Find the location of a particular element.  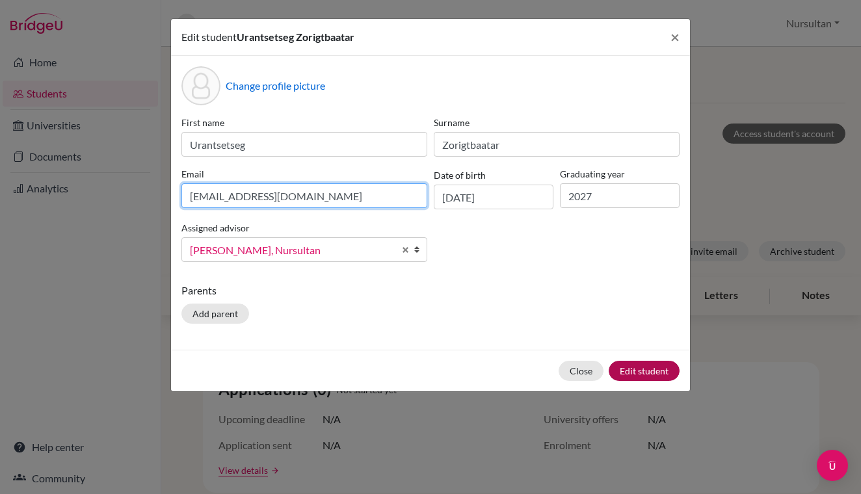

label: Date of birth is located at coordinates (460, 175).